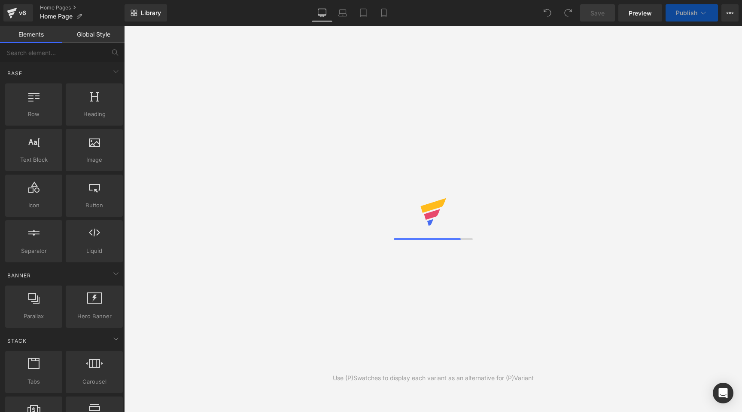 The width and height of the screenshot is (742, 412). Describe the element at coordinates (94, 316) in the screenshot. I see `span: Hero Banner` at that location.